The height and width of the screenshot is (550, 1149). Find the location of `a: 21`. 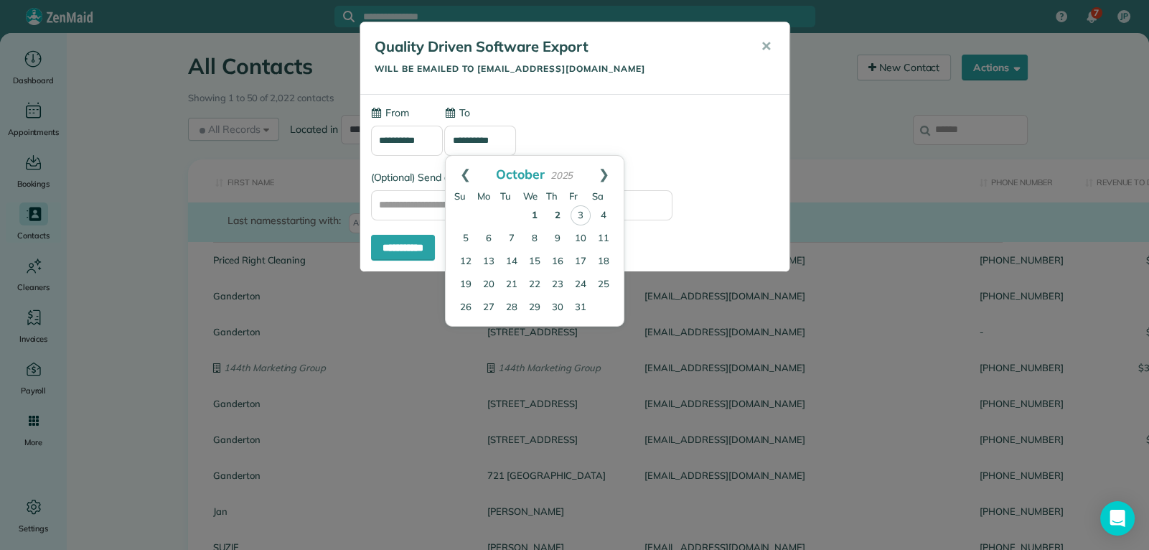

a: 21 is located at coordinates (512, 285).